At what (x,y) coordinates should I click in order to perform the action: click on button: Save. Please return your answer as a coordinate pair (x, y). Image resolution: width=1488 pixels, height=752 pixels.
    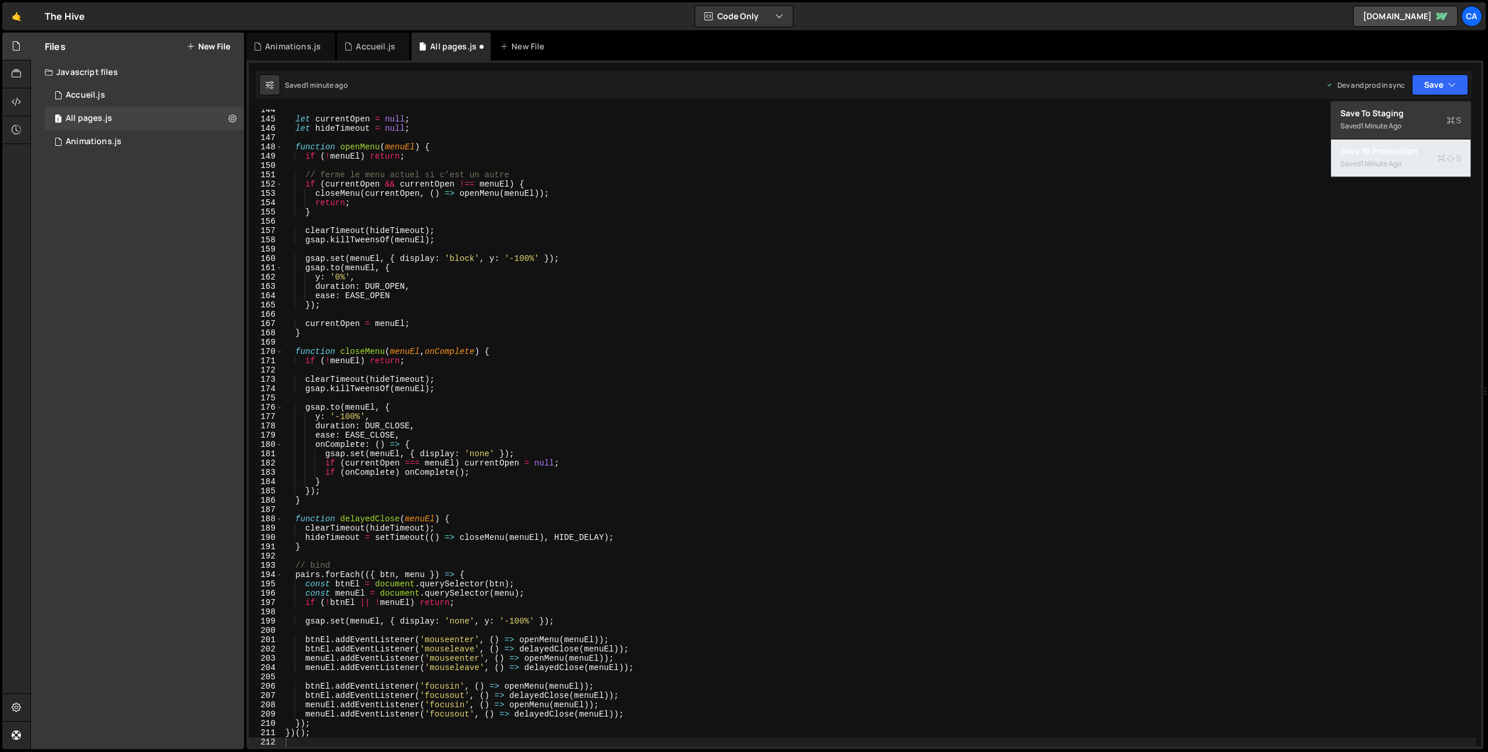
    Looking at the image, I should click on (1440, 85).